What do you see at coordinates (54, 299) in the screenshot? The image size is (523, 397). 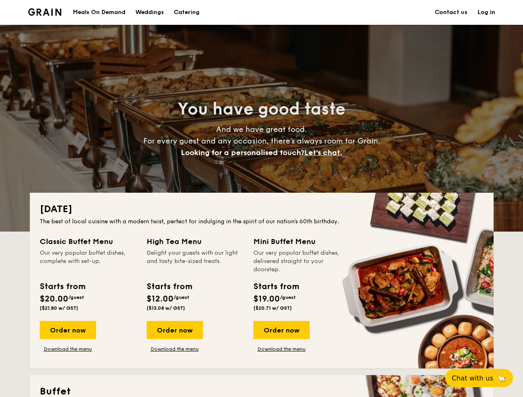 I see `span: $20.00` at bounding box center [54, 299].